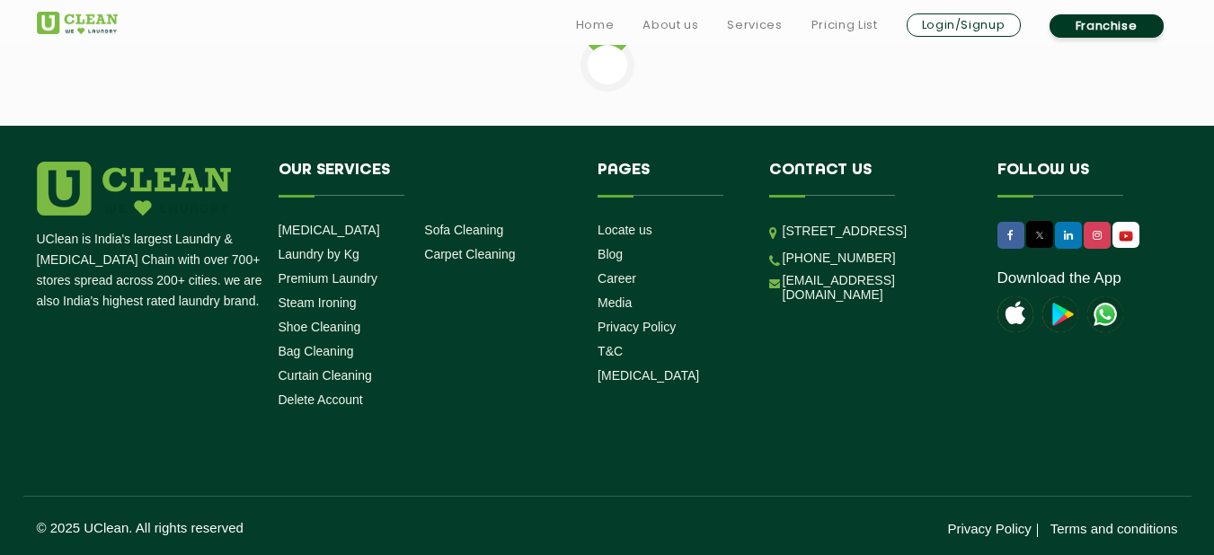 This screenshot has height=555, width=1214. What do you see at coordinates (319, 254) in the screenshot?
I see `a: Laundry by Kg` at bounding box center [319, 254].